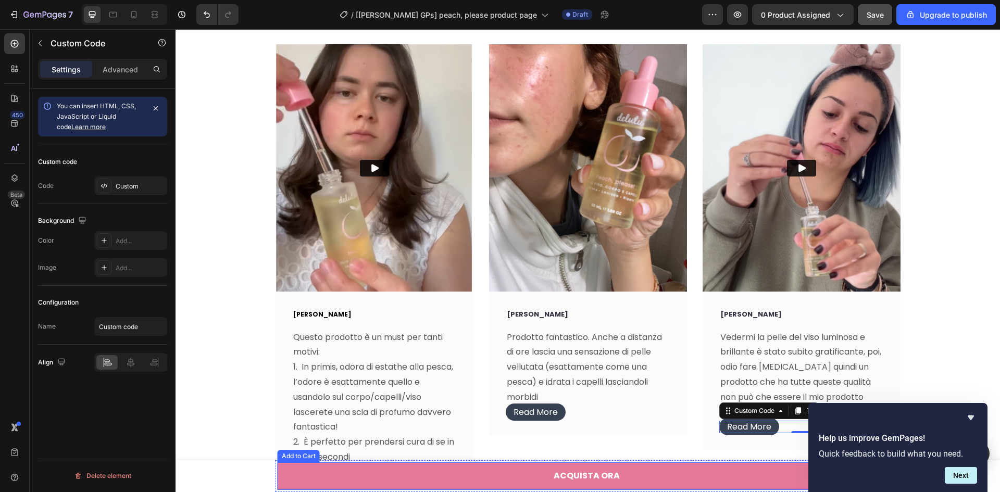 The image size is (1000, 492). What do you see at coordinates (53, 362) in the screenshot?
I see `div: Align` at bounding box center [53, 362].